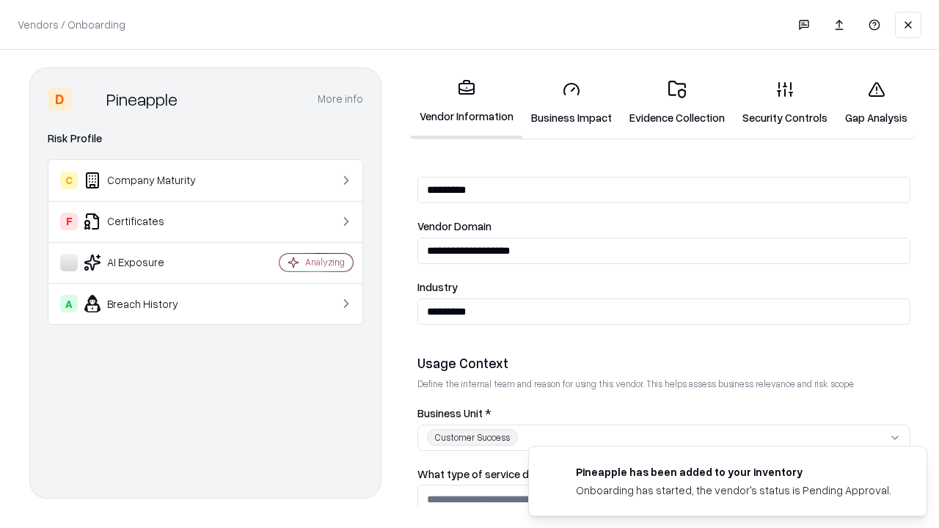 Image resolution: width=939 pixels, height=528 pixels. Describe the element at coordinates (664, 474) in the screenshot. I see `label: What type of service does the vendor provide? *` at that location.